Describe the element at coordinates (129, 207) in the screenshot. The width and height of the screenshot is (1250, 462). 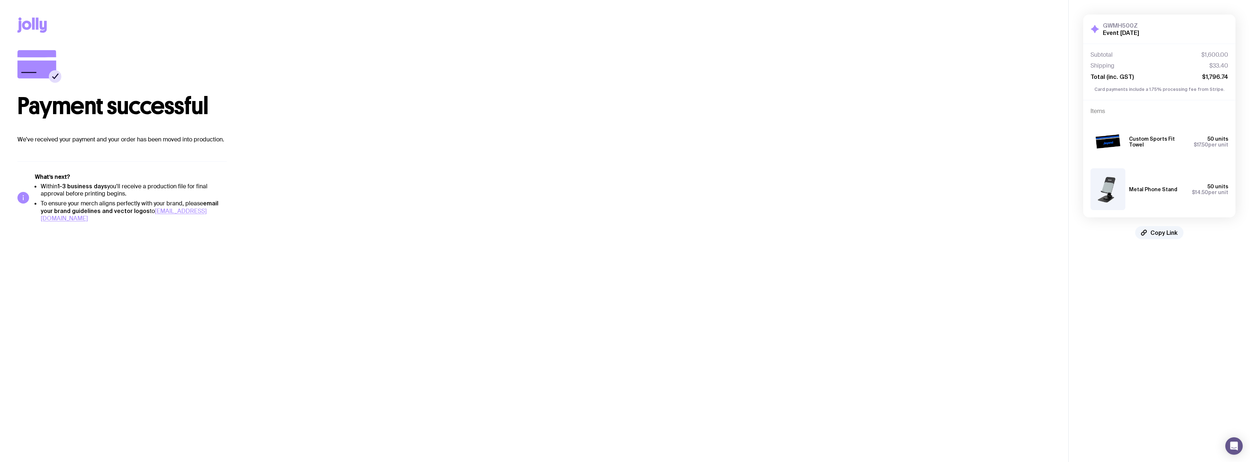
I see `strong: email your brand guidelines and vector logos` at that location.